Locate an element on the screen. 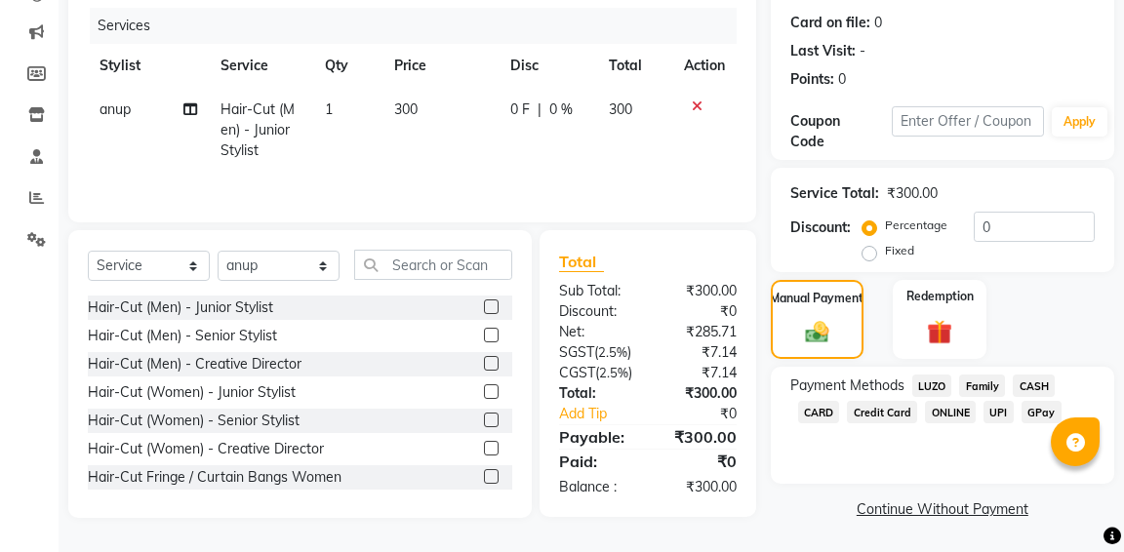 This screenshot has width=1124, height=552. th: Total is located at coordinates (634, 65).